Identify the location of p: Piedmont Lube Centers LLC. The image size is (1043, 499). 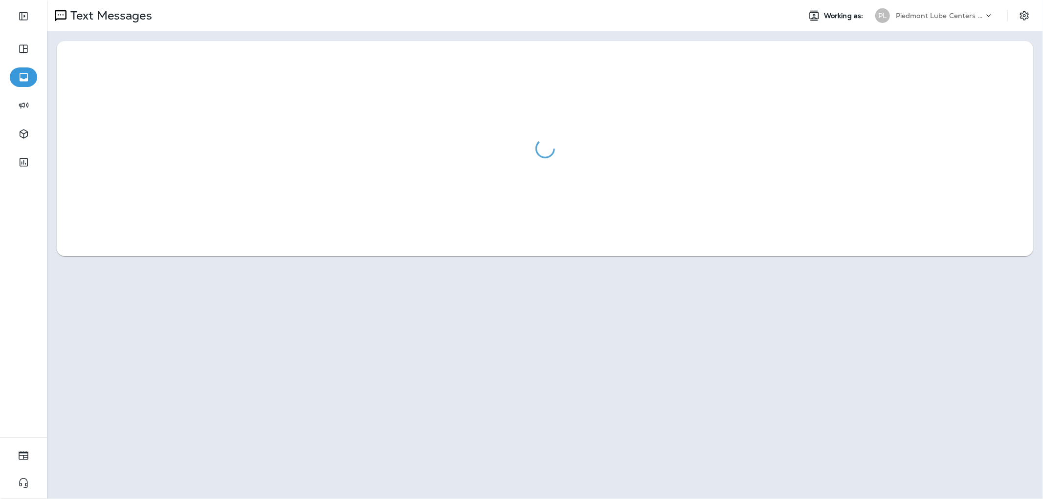
(940, 16).